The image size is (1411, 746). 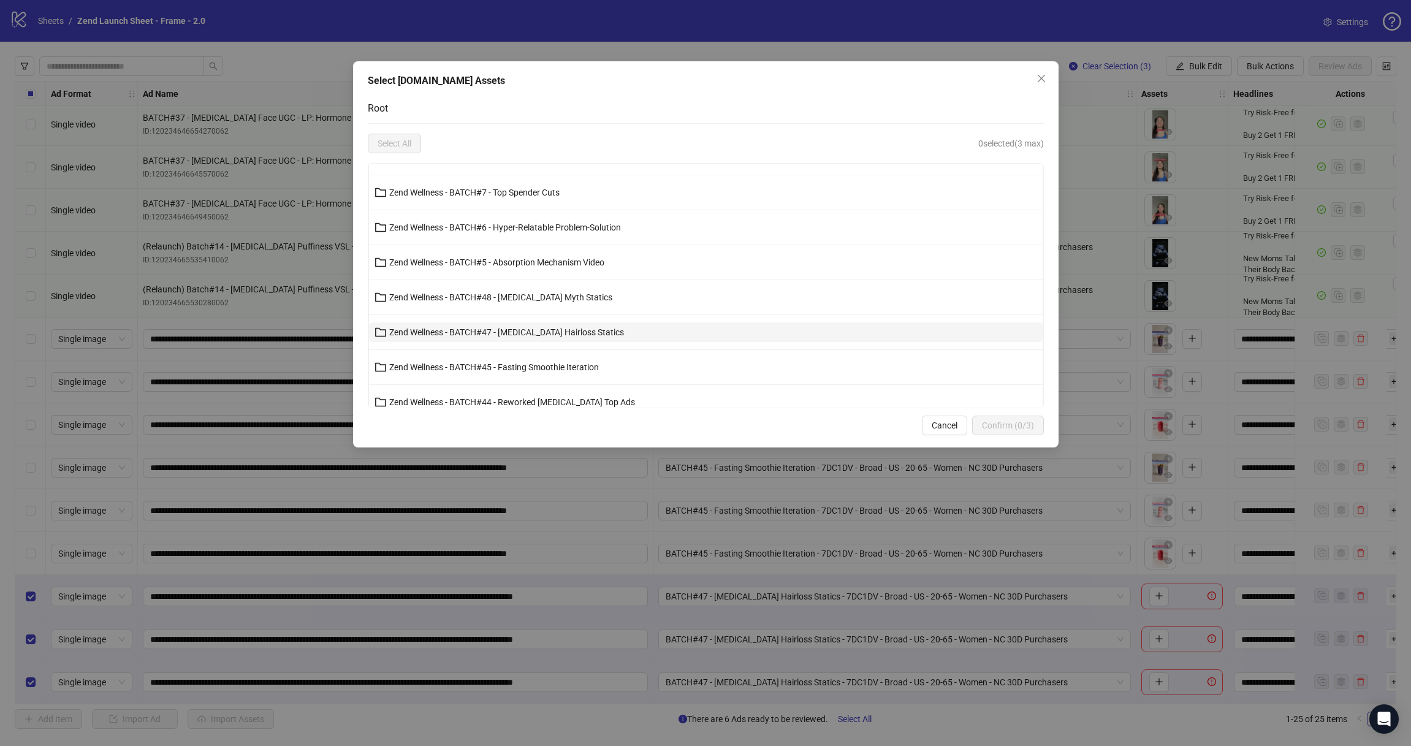 I want to click on button: Select All, so click(x=394, y=143).